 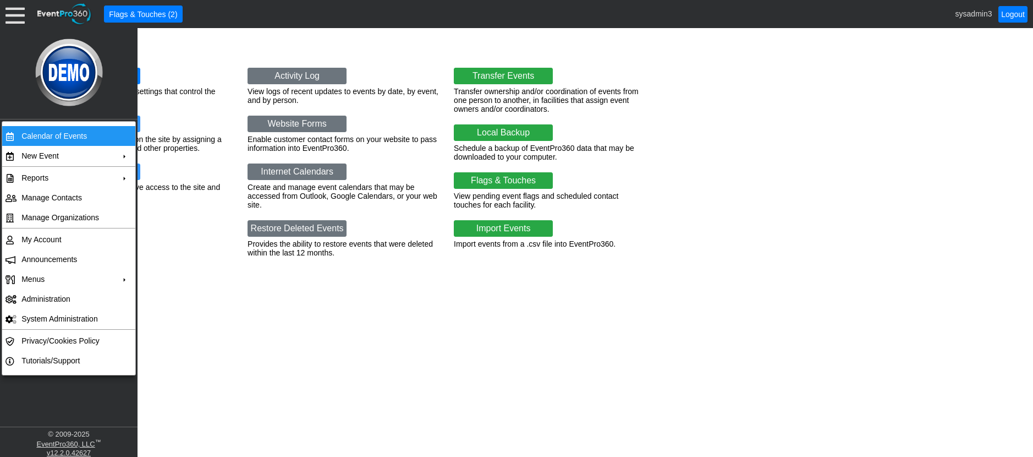 What do you see at coordinates (69, 318) in the screenshot?
I see `tr: System Administration` at bounding box center [69, 318].